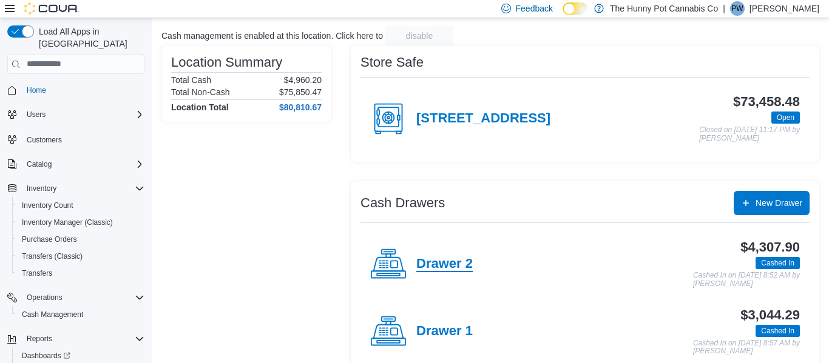  I want to click on h3: Location Summary, so click(226, 63).